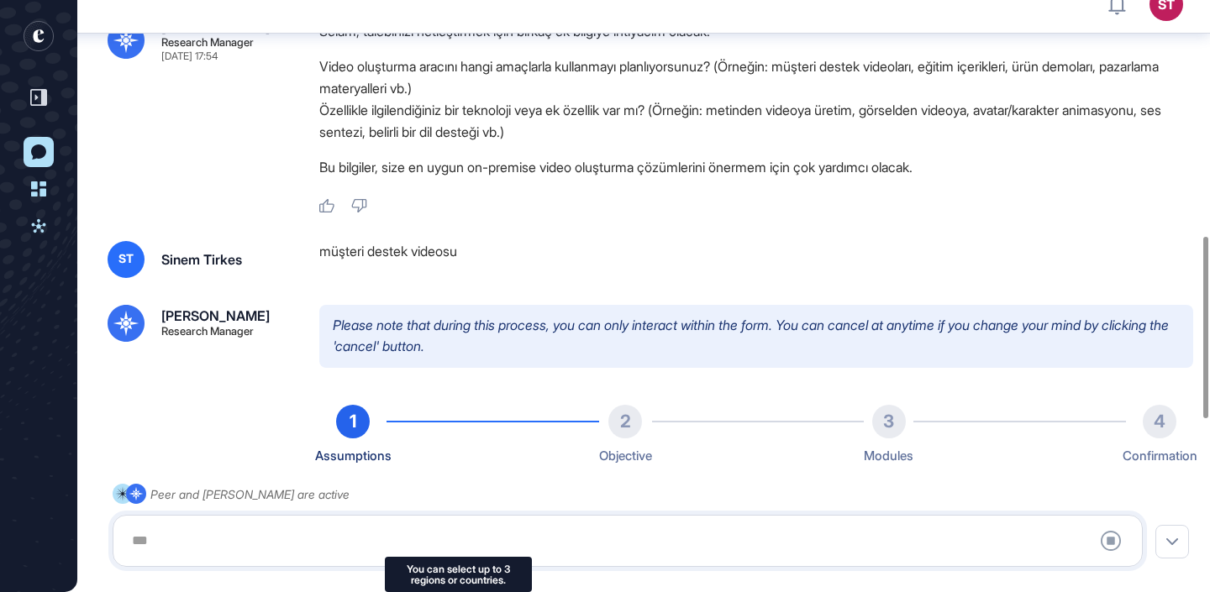  Describe the element at coordinates (888, 456) in the screenshot. I see `div: Modules` at that location.